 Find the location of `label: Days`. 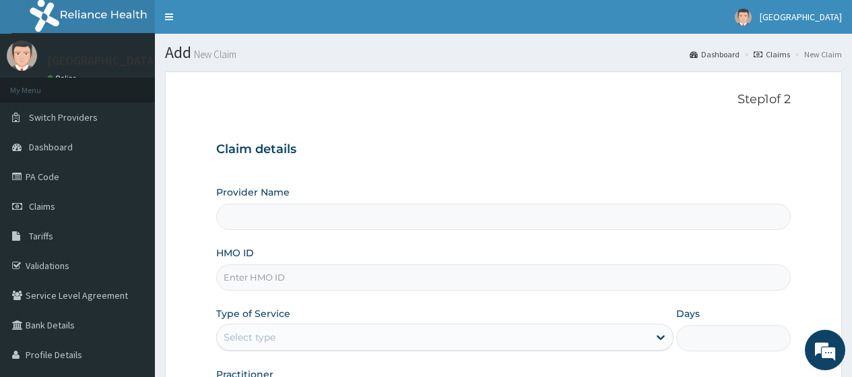

label: Days is located at coordinates (688, 313).